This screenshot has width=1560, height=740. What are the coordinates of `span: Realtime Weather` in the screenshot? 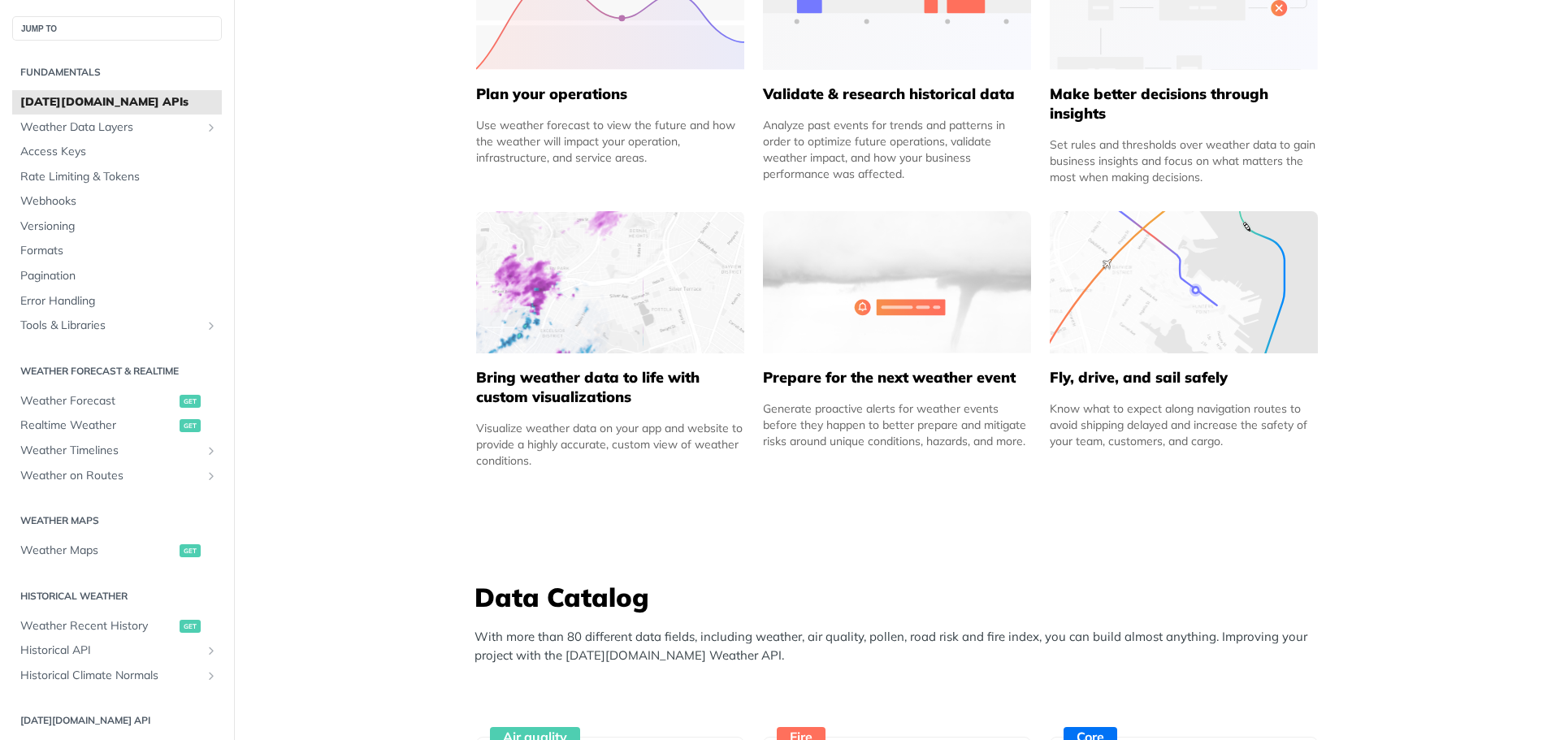 It's located at (97, 426).